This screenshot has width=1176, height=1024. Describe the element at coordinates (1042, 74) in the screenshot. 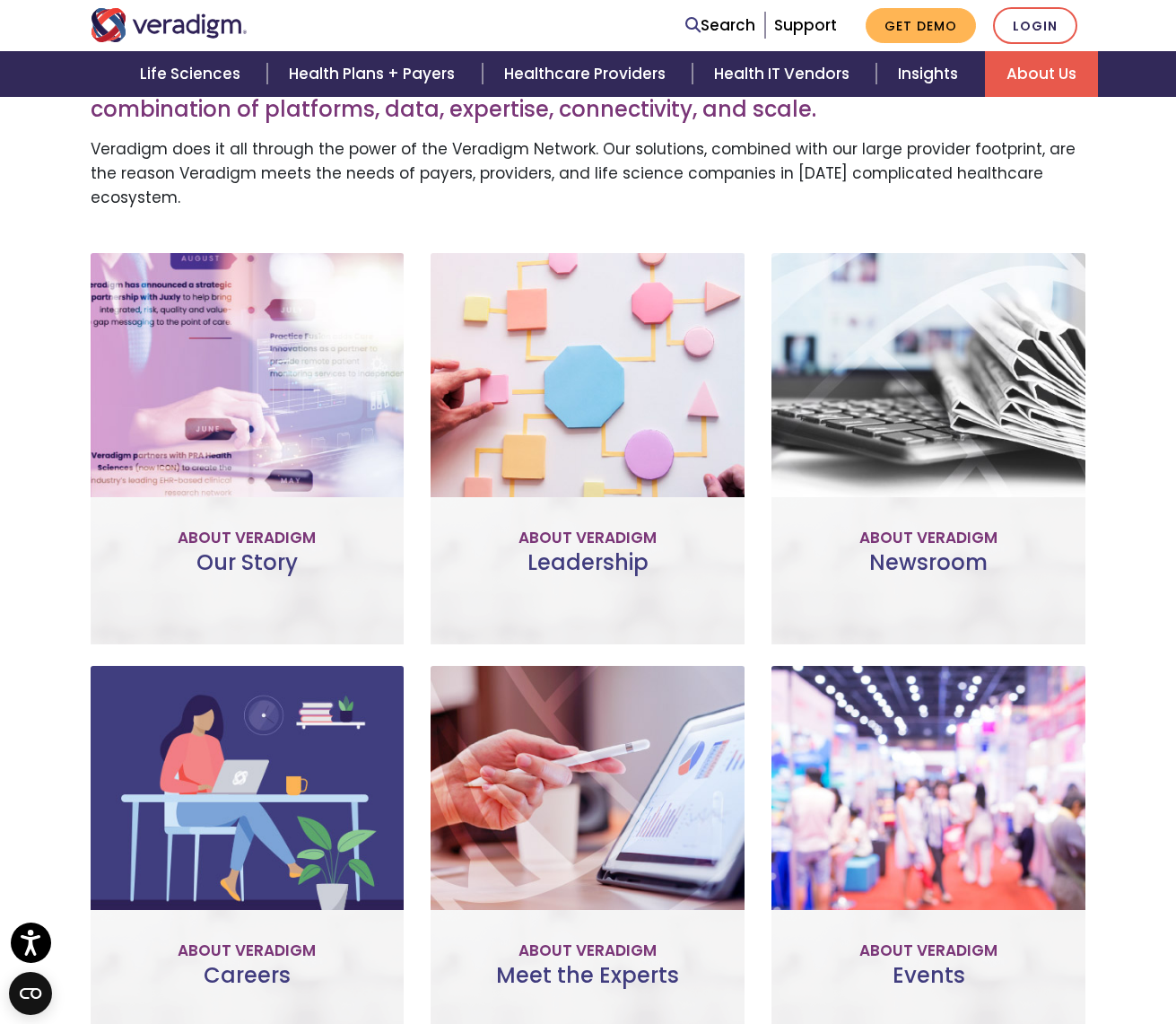

I see `a: About Us` at that location.